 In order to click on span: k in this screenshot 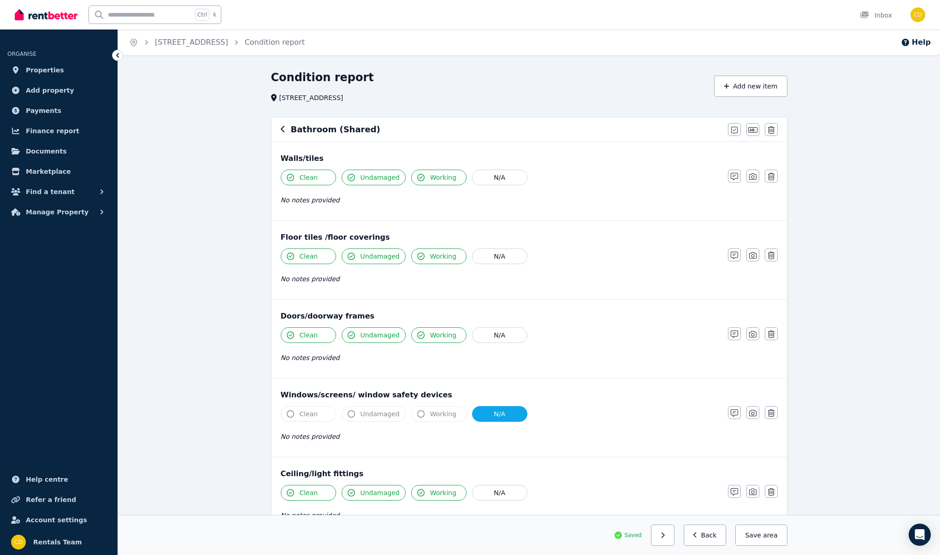, I will do `click(214, 15)`.